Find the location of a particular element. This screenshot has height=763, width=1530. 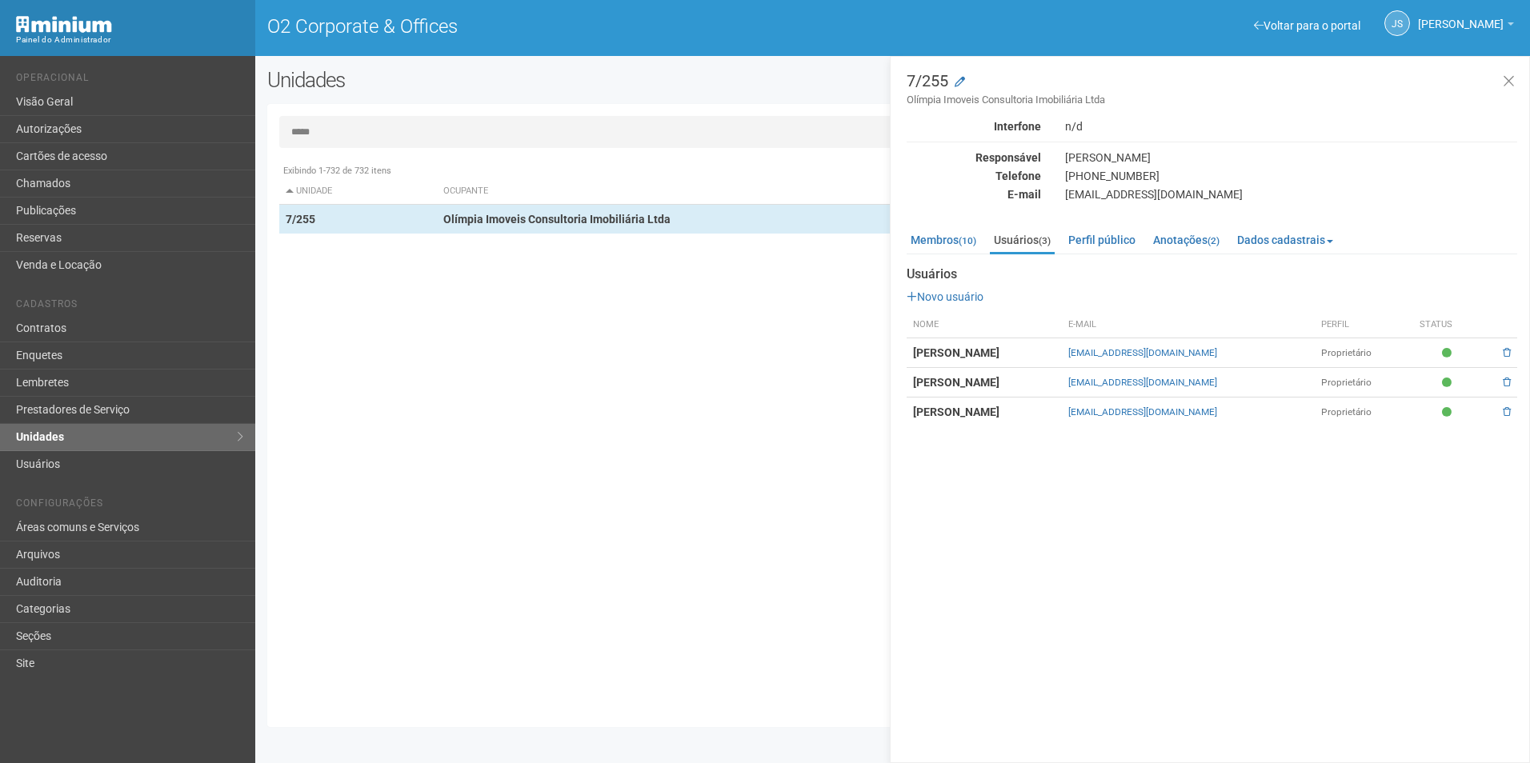

small: (2) is located at coordinates (1213, 241).